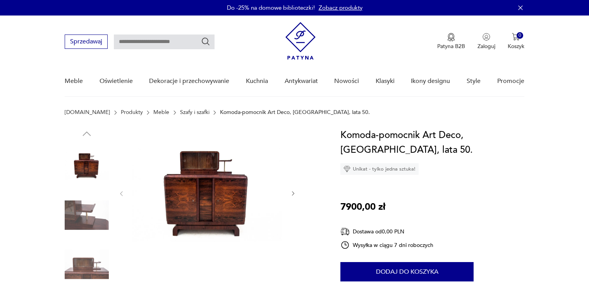 This screenshot has width=589, height=283. What do you see at coordinates (451, 37) in the screenshot?
I see `img: Ikona medalu` at bounding box center [451, 37].